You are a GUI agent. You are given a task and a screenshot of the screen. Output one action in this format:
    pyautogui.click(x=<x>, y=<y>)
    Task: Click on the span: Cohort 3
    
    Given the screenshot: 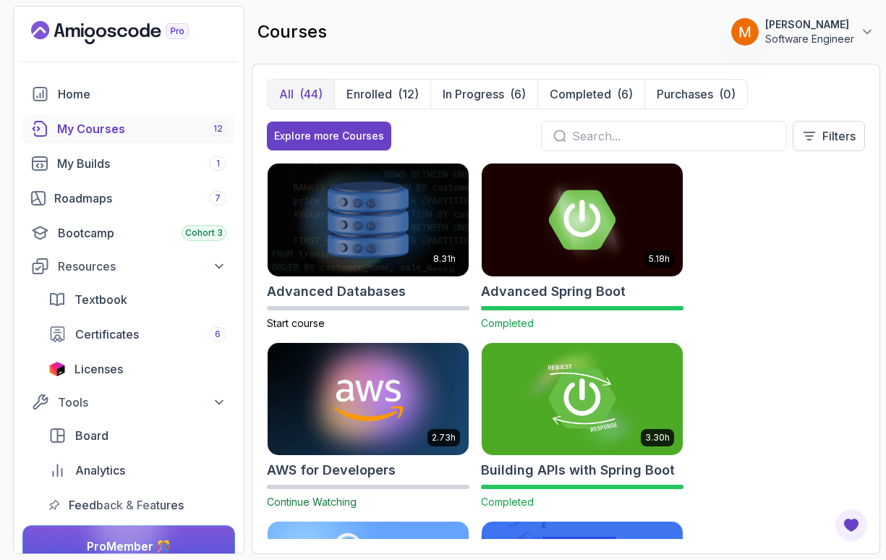 What is the action you would take?
    pyautogui.click(x=204, y=233)
    